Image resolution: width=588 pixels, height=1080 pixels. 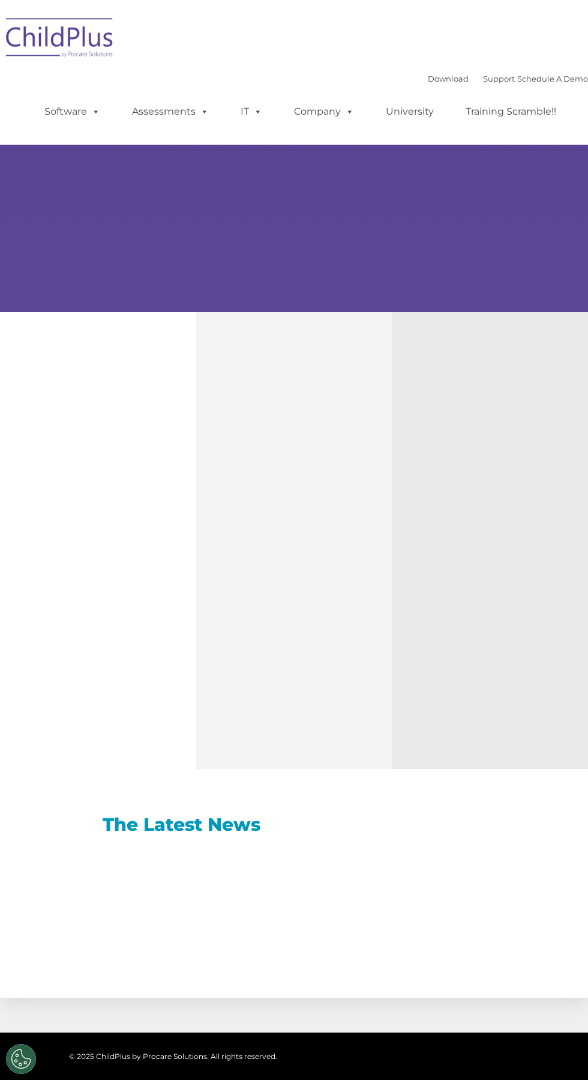 I want to click on a: Training Scramble!!, so click(x=511, y=112).